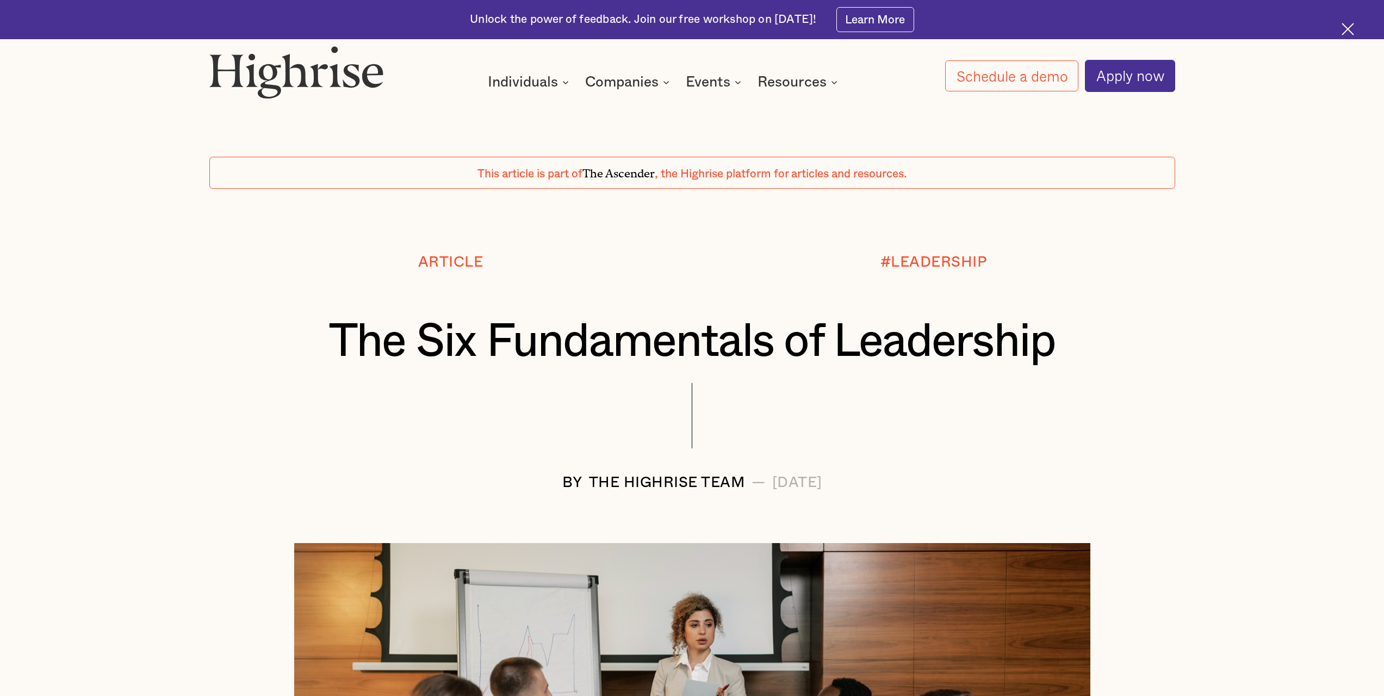 This screenshot has height=696, width=1384. I want to click on img: Cross icon, so click(1348, 29).